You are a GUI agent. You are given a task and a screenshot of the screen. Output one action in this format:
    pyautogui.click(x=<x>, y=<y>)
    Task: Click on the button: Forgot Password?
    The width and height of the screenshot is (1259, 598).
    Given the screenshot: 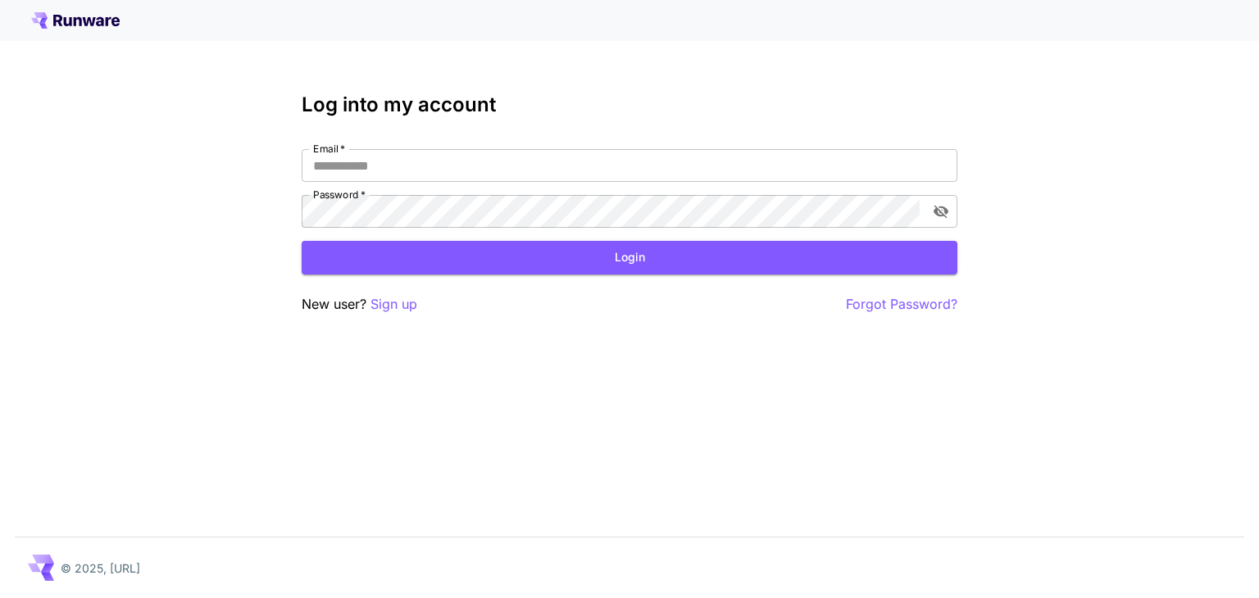 What is the action you would take?
    pyautogui.click(x=902, y=304)
    